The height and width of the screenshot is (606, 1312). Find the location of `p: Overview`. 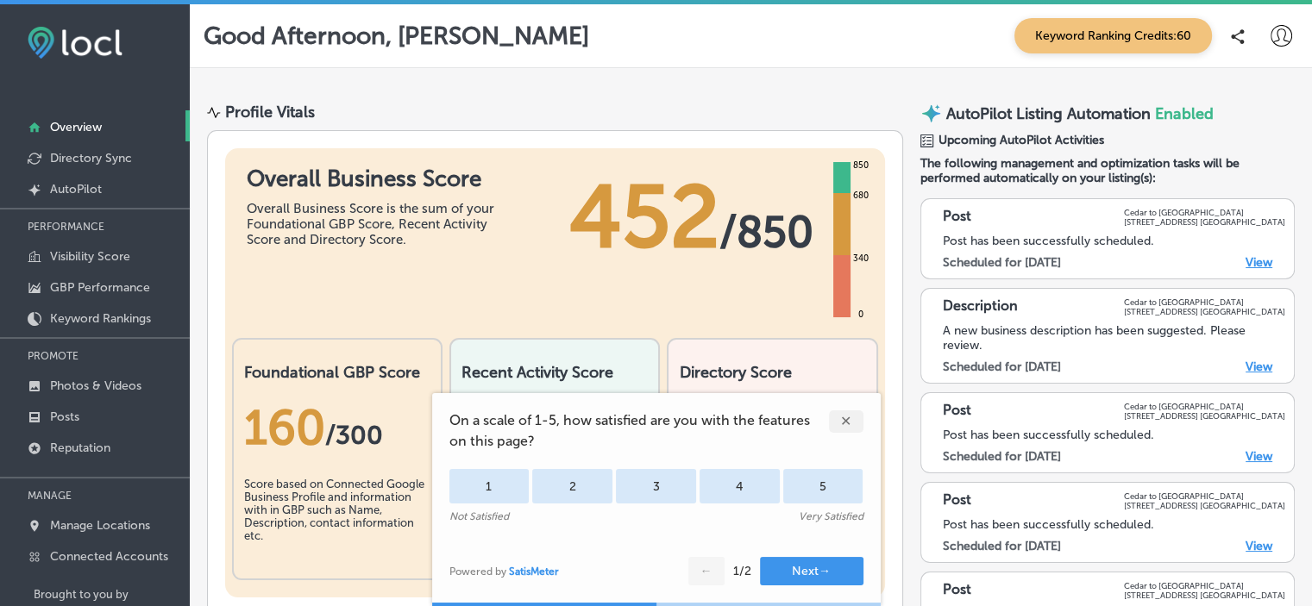

p: Overview is located at coordinates (76, 127).